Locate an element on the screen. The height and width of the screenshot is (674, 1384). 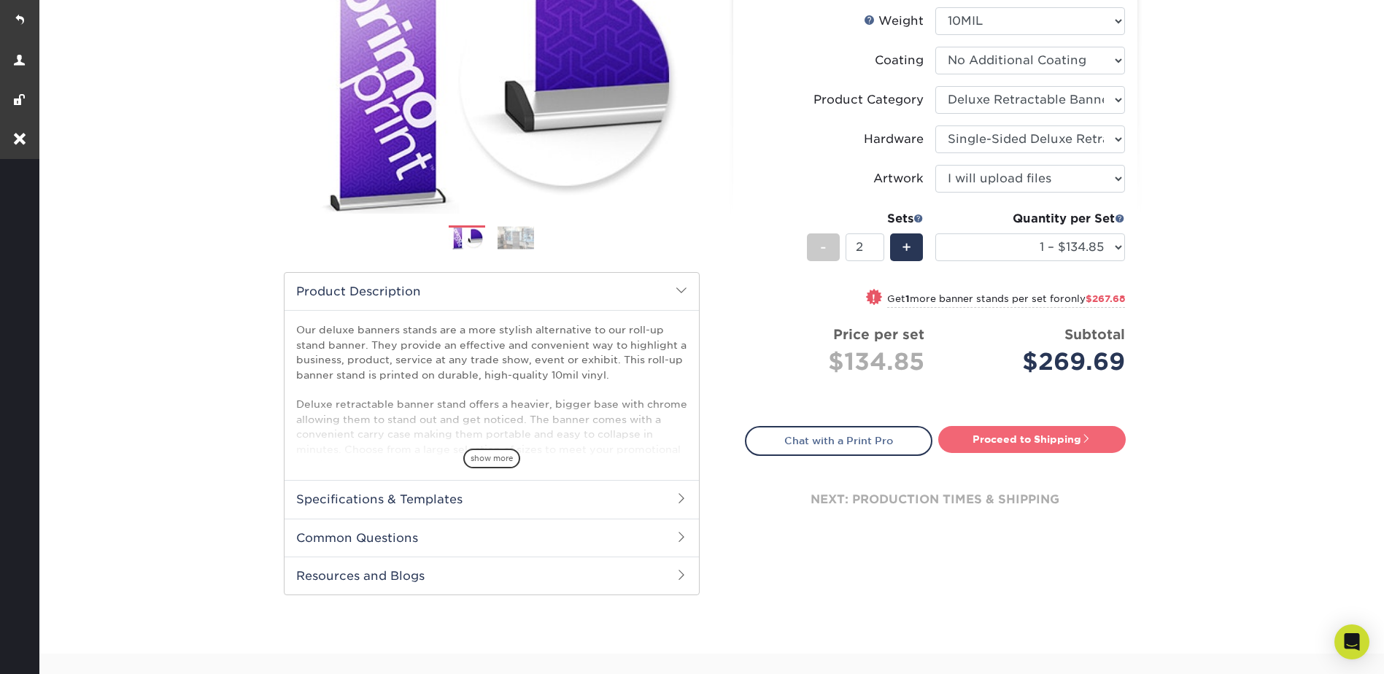
div: Hardware is located at coordinates (894, 139).